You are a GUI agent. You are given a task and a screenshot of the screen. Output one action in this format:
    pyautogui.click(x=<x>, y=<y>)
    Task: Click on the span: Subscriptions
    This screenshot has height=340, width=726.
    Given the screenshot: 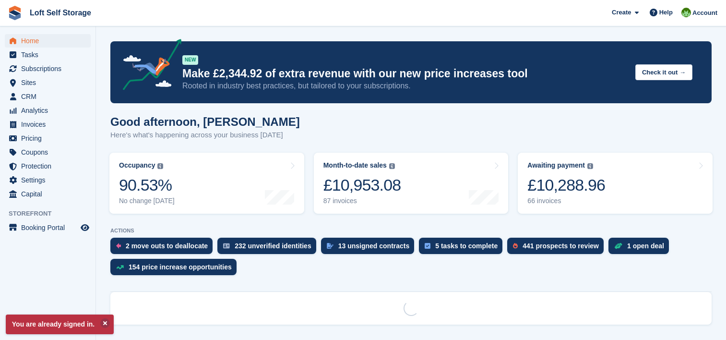 What is the action you would take?
    pyautogui.click(x=50, y=69)
    